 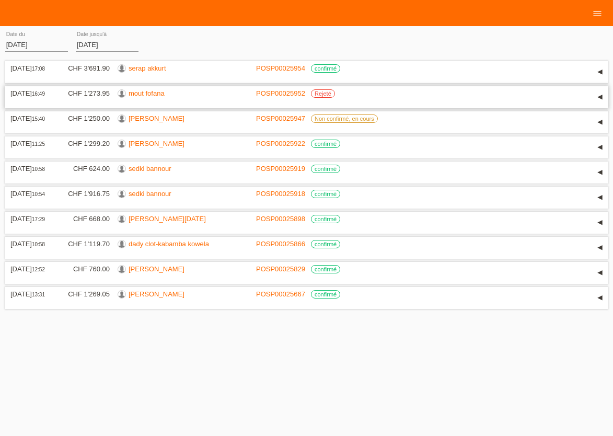 I want to click on span: 11:25, so click(x=38, y=144).